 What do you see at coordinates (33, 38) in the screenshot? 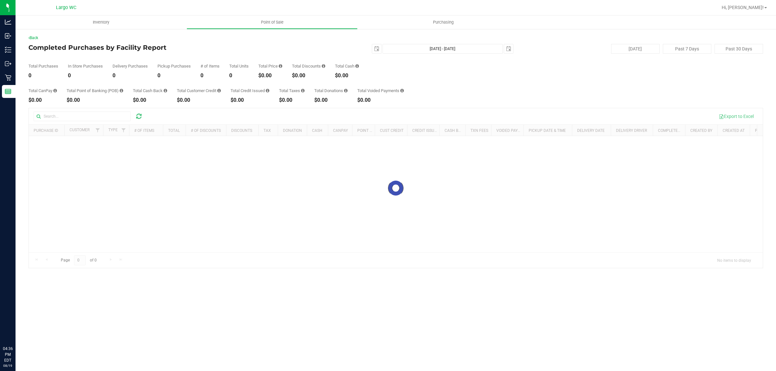
I see `a: Back` at bounding box center [33, 38].